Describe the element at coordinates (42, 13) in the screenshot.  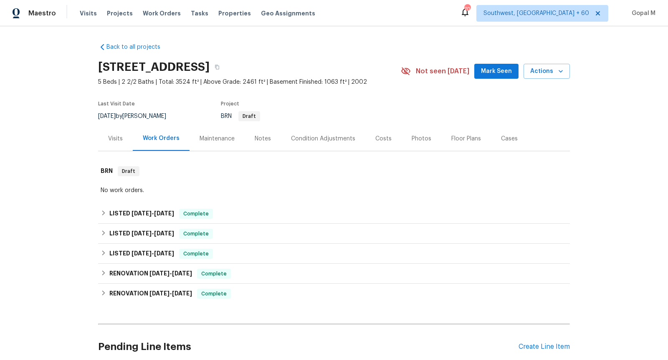
I see `span: Maestro` at that location.